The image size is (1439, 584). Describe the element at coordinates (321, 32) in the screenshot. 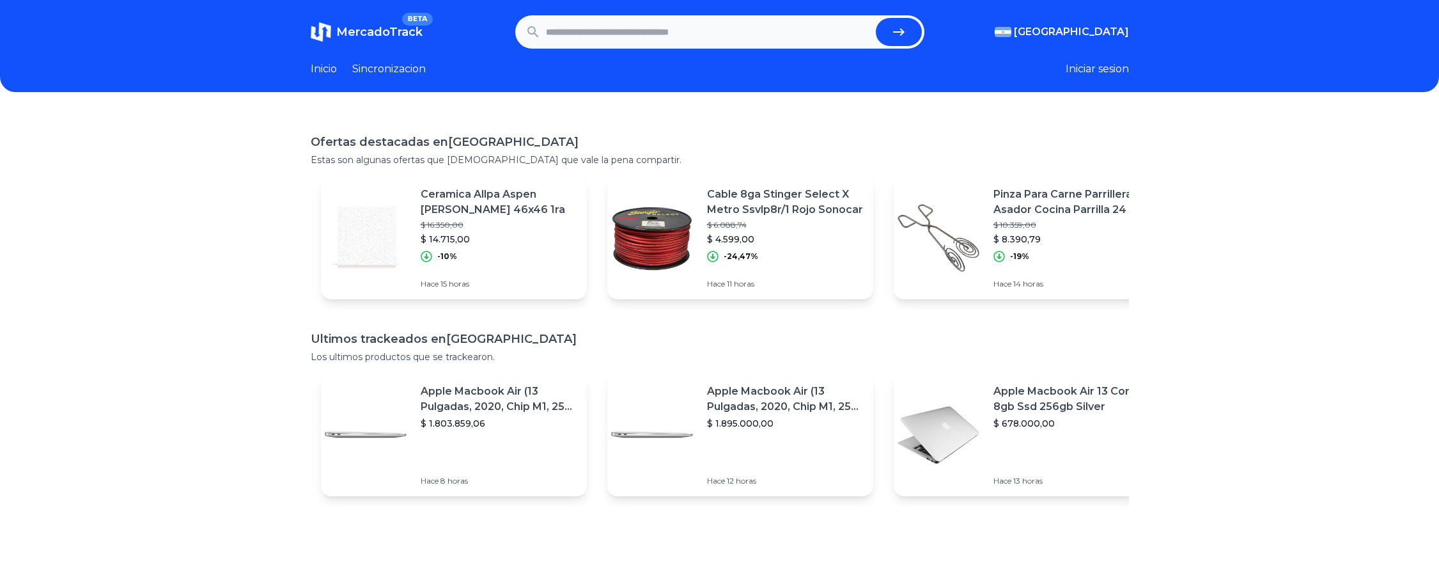

I see `img: MercadoTrack` at that location.